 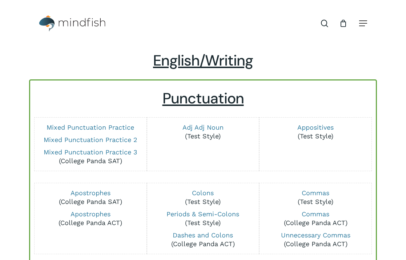 I want to click on a: Appositives, so click(x=316, y=127).